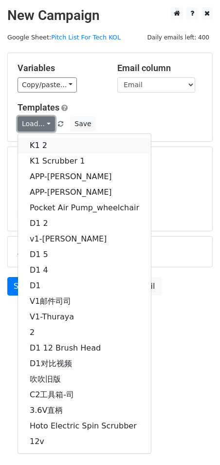  Describe the element at coordinates (84, 145) in the screenshot. I see `a: K1 2` at that location.